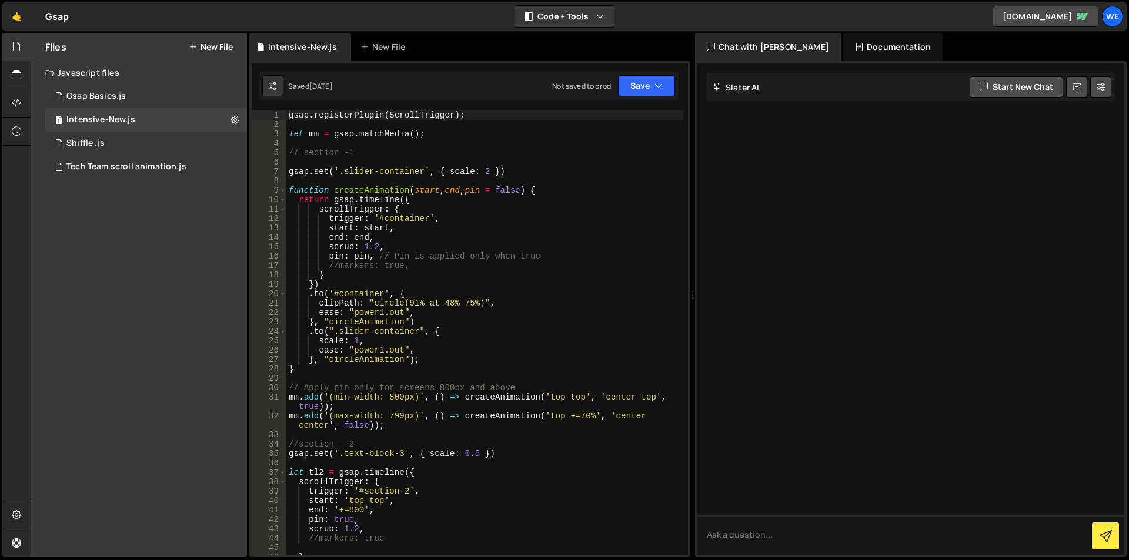 The height and width of the screenshot is (560, 1129). What do you see at coordinates (269, 463) in the screenshot?
I see `div: 36` at bounding box center [269, 463].